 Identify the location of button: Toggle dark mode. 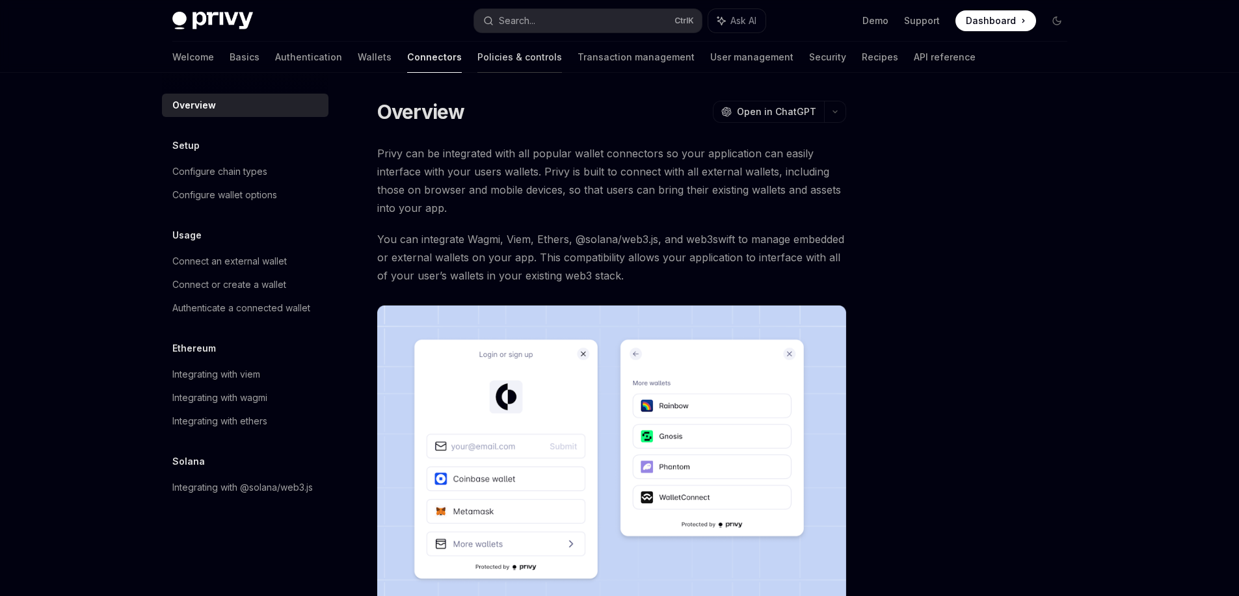
(1057, 21).